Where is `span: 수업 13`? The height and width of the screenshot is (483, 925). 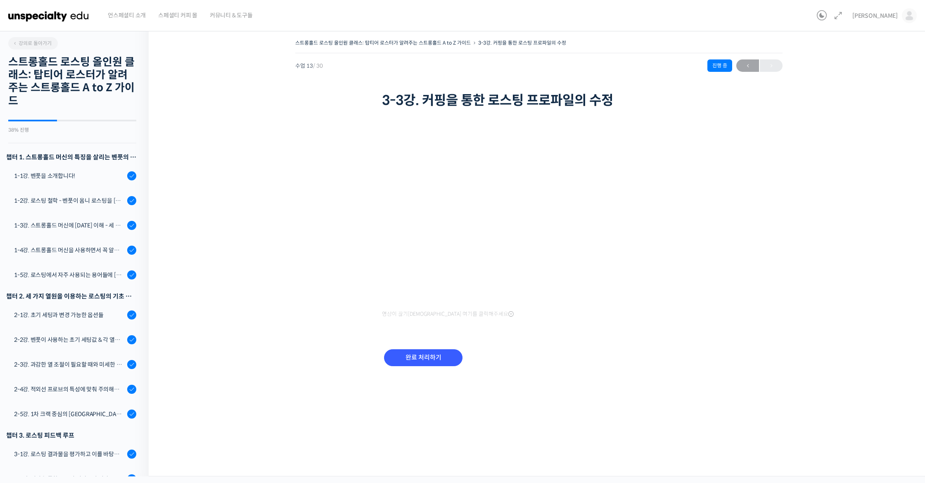
span: 수업 13 is located at coordinates (309, 66).